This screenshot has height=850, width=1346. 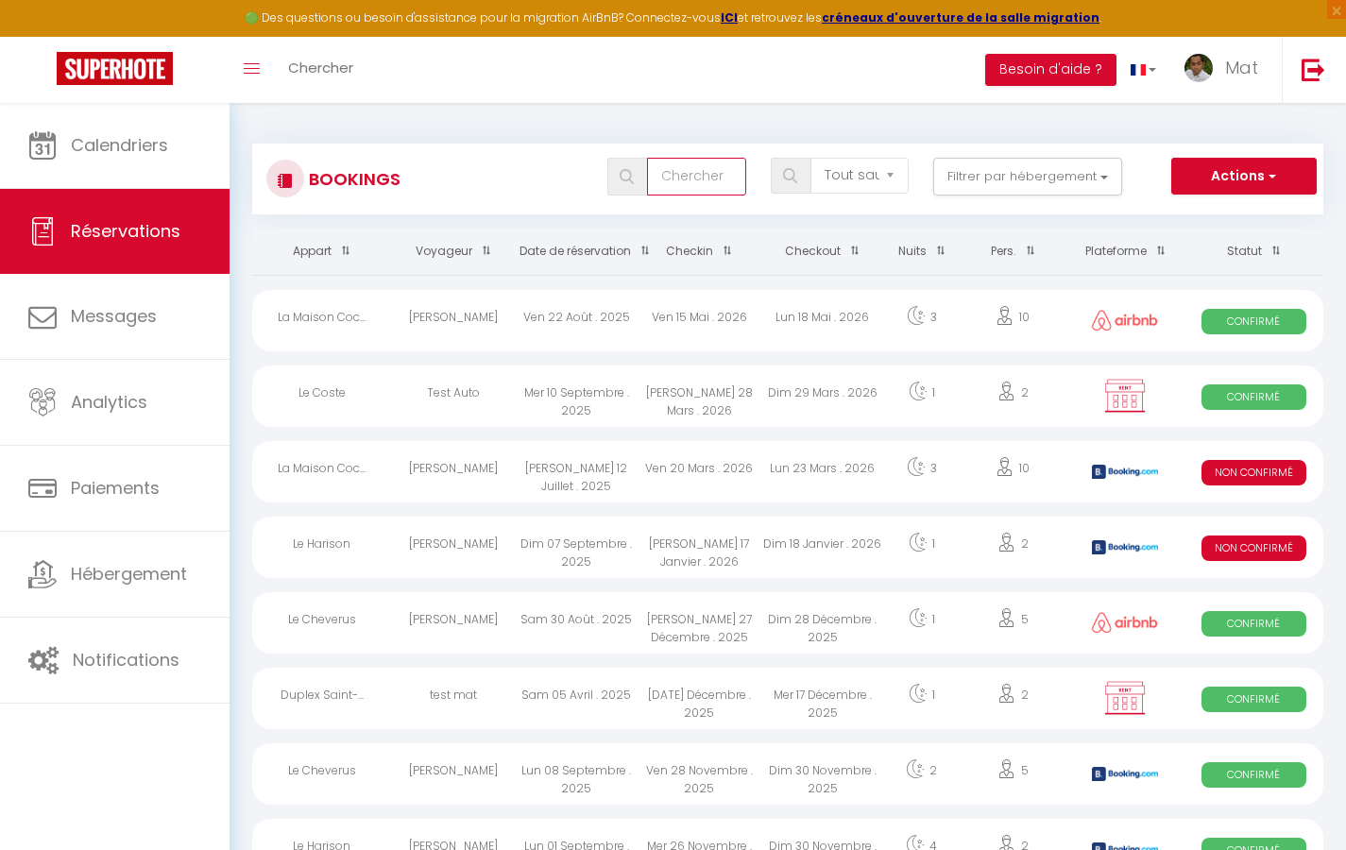 I want to click on th: Sort by checkout, so click(x=823, y=251).